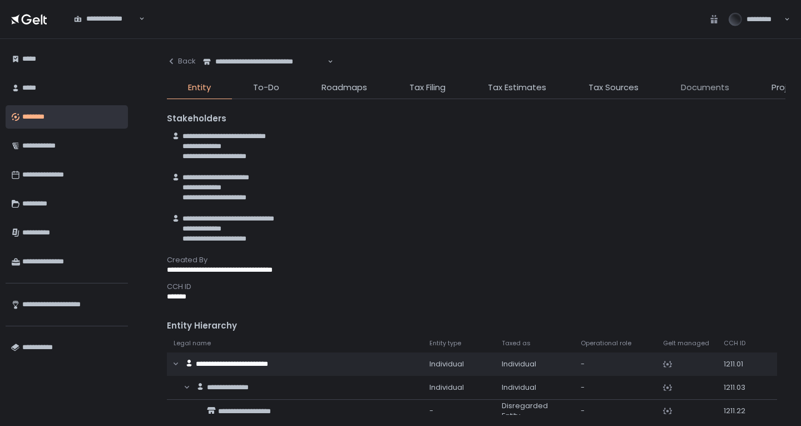  What do you see at coordinates (517, 87) in the screenshot?
I see `span: Tax Estimates` at bounding box center [517, 87].